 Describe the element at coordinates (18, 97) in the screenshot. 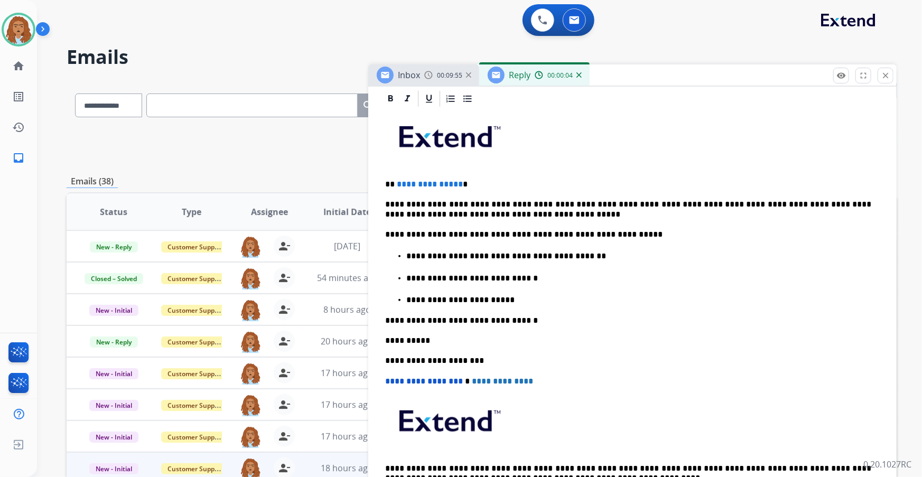

I see `mat-icon: list_alt` at that location.